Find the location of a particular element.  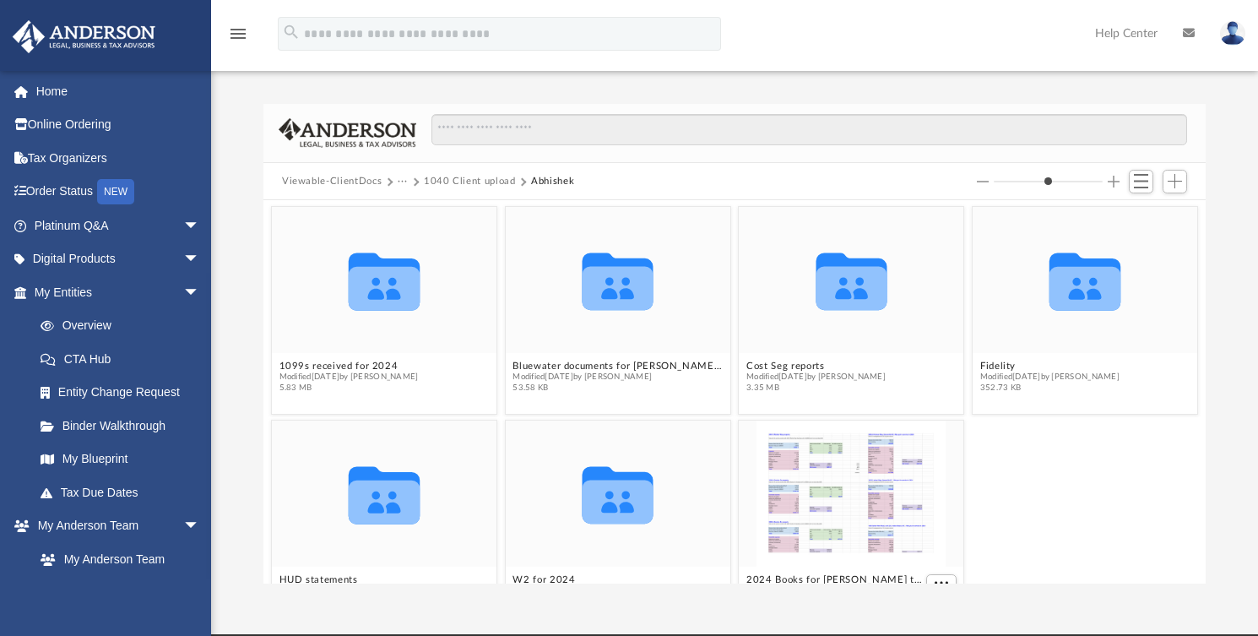

a: Order StatusNEW is located at coordinates (118, 192).